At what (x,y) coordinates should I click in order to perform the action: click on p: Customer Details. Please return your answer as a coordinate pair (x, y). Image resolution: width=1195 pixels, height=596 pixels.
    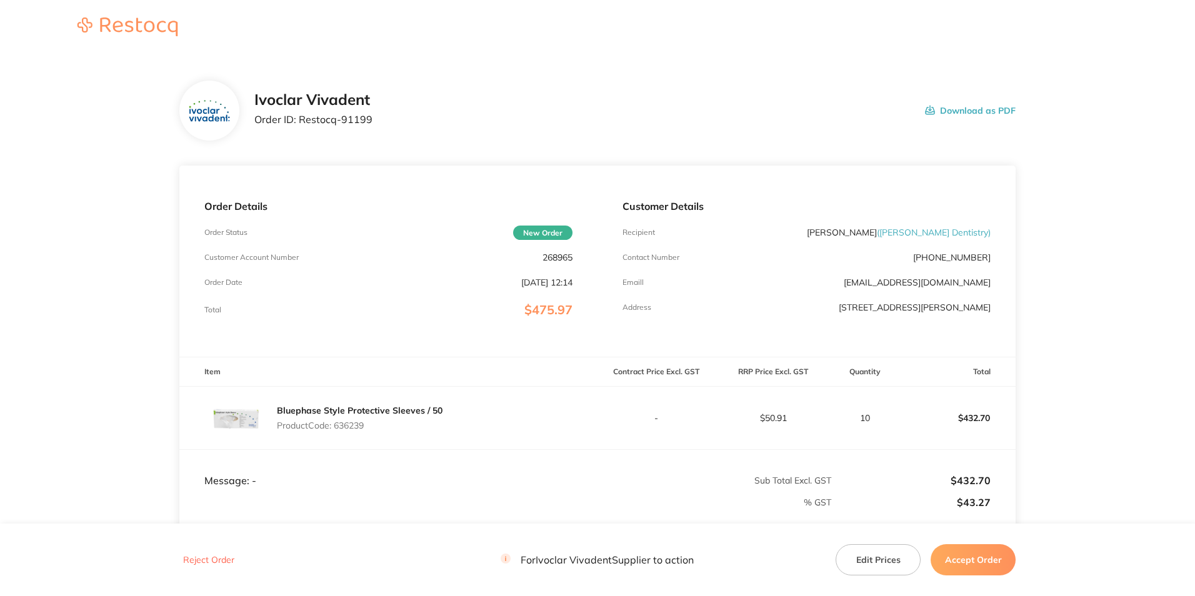
    Looking at the image, I should click on (806, 206).